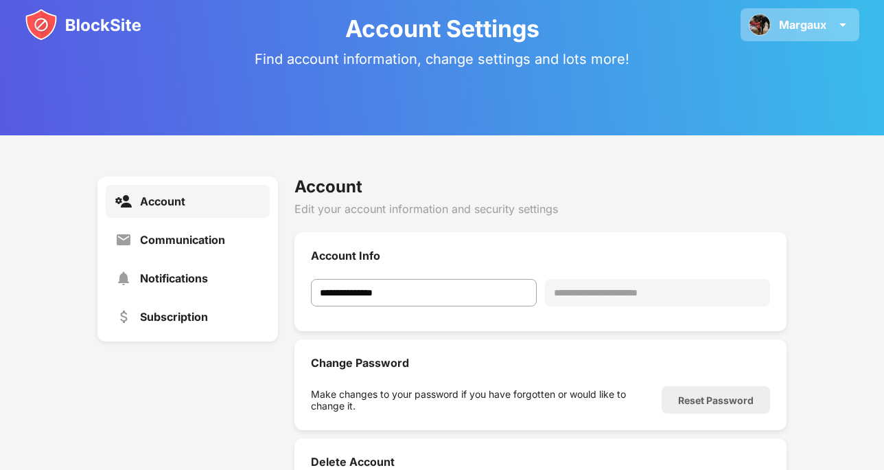 The width and height of the screenshot is (884, 470). I want to click on a: Communication, so click(187, 240).